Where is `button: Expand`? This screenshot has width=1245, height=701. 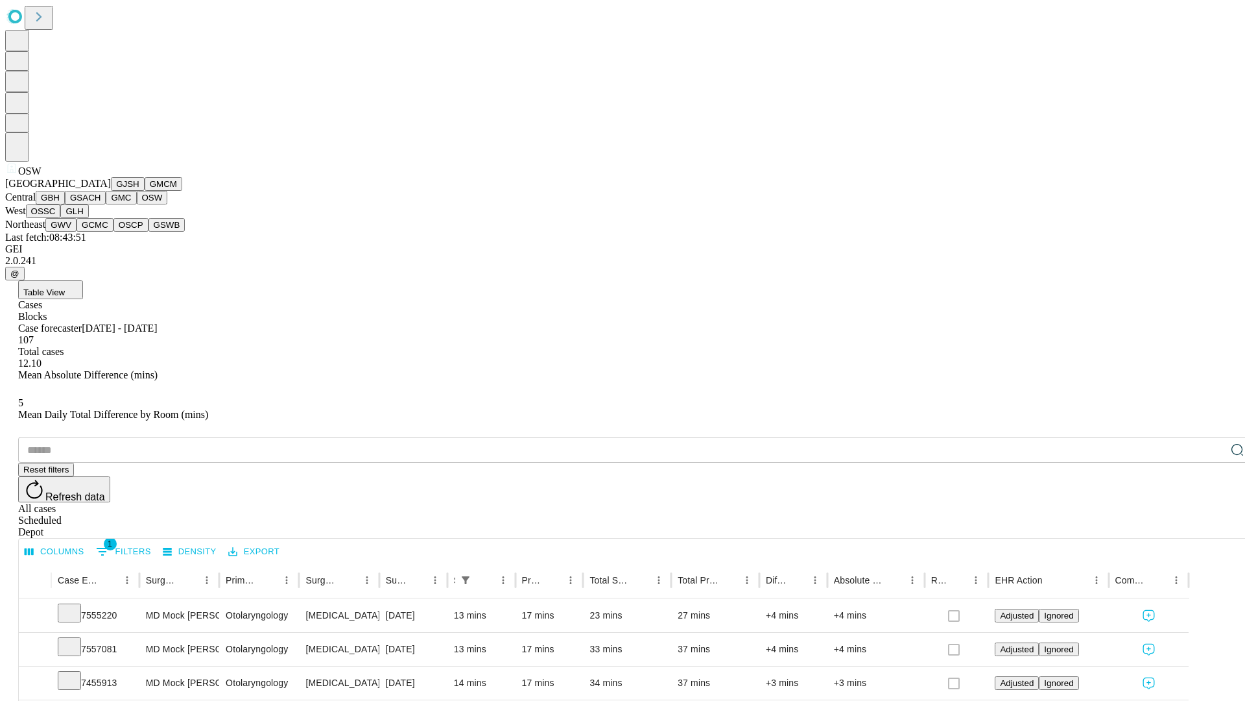
button: Expand is located at coordinates (35, 683).